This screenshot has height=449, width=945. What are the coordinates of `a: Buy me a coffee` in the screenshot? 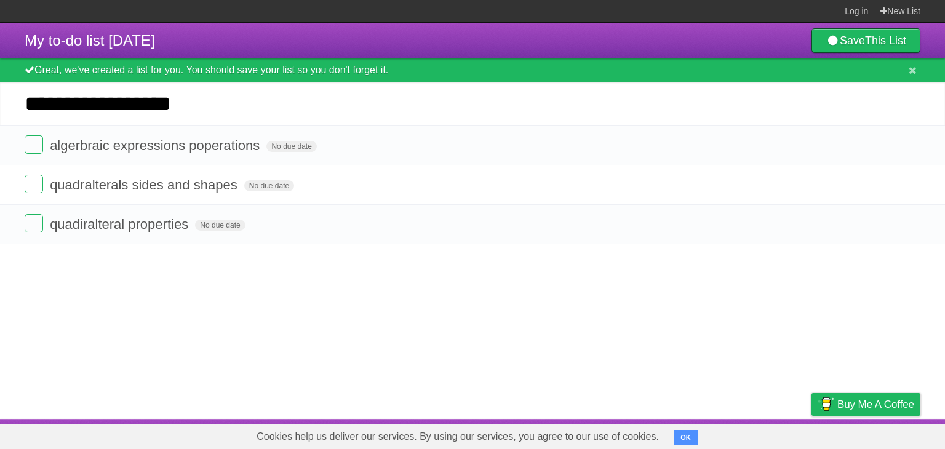 It's located at (866, 404).